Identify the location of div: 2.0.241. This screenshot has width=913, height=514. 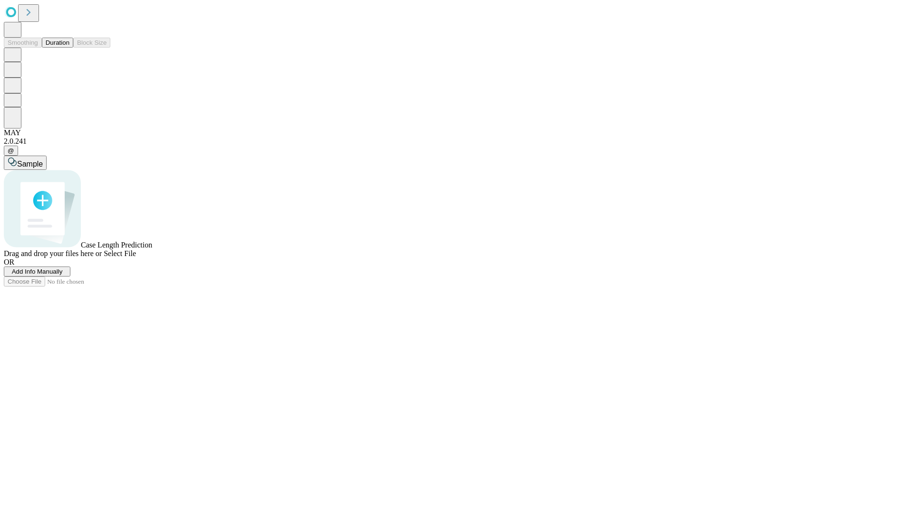
(456, 141).